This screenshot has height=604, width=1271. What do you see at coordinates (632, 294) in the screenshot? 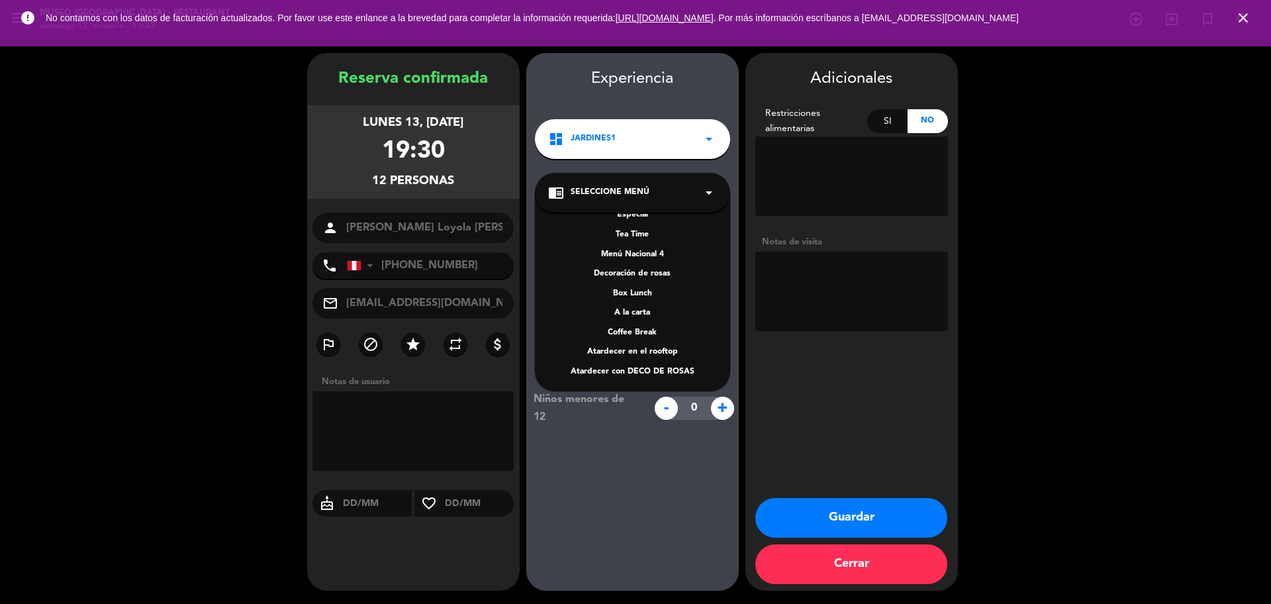
I see `div: Box Lunch` at bounding box center [632, 294].